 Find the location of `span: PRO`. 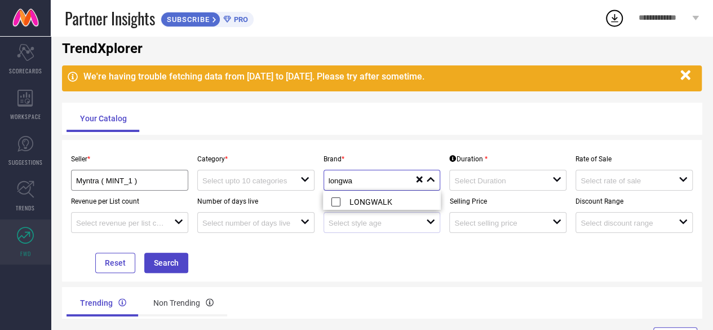

span: PRO is located at coordinates (240, 19).